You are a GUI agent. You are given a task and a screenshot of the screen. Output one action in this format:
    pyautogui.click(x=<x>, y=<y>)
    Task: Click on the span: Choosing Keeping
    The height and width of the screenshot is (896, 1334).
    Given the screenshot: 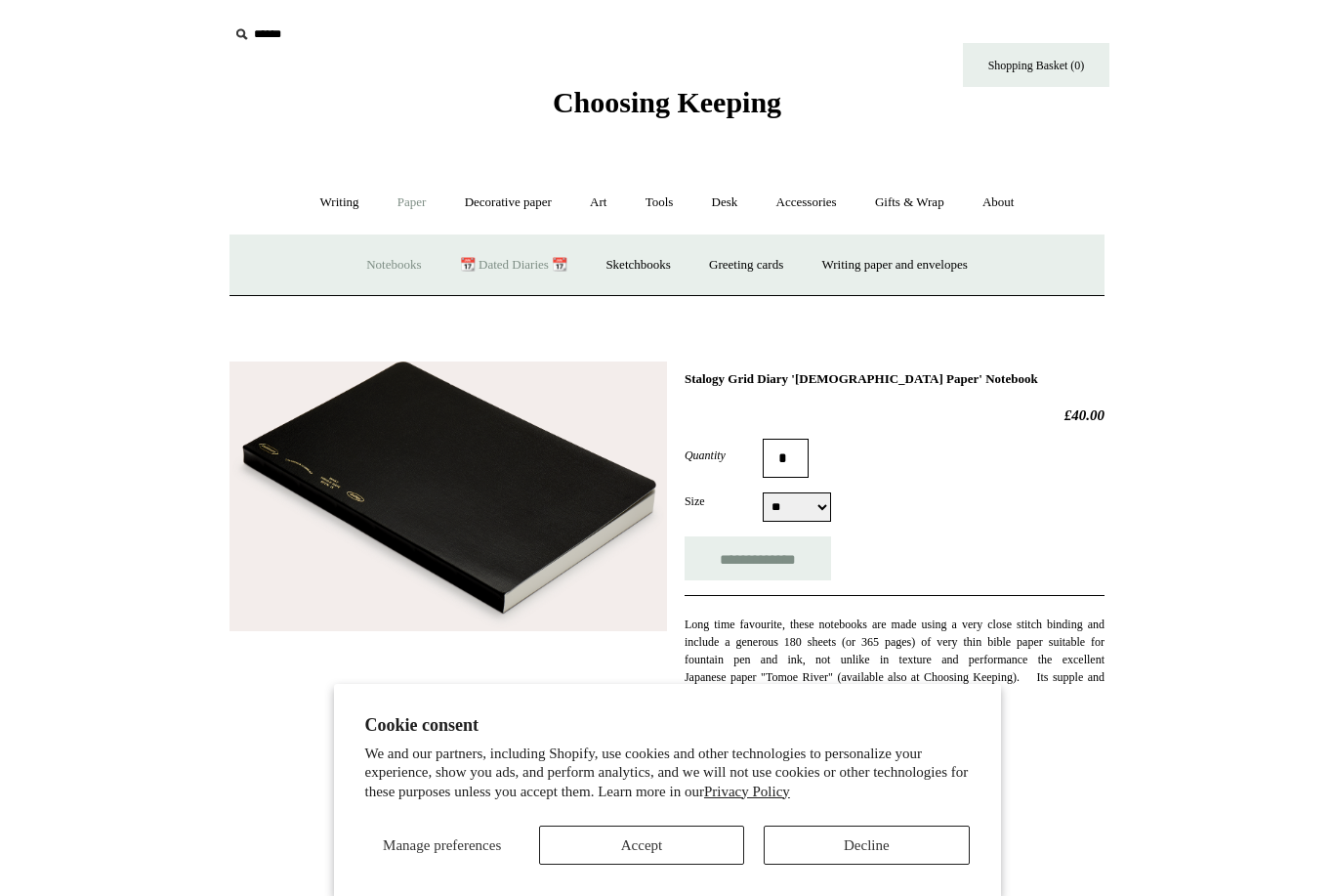 What is the action you would take?
    pyautogui.click(x=667, y=102)
    